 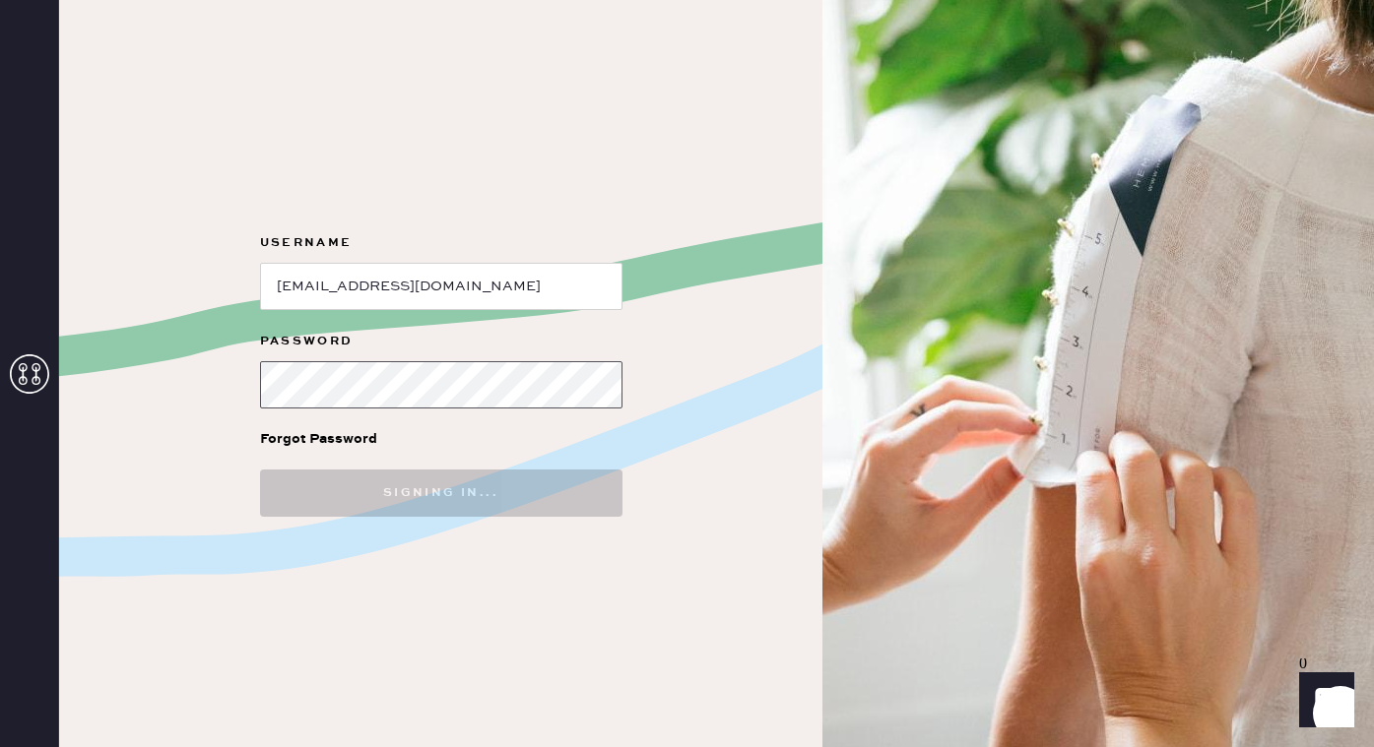 I want to click on div: Forgot Password, so click(x=318, y=439).